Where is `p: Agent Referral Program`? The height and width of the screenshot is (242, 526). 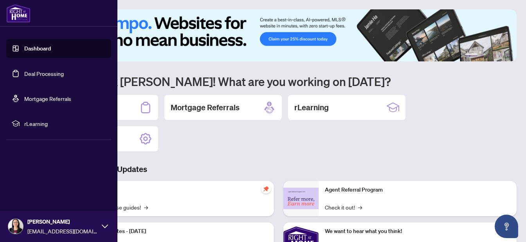 p: Agent Referral Program is located at coordinates (418, 190).